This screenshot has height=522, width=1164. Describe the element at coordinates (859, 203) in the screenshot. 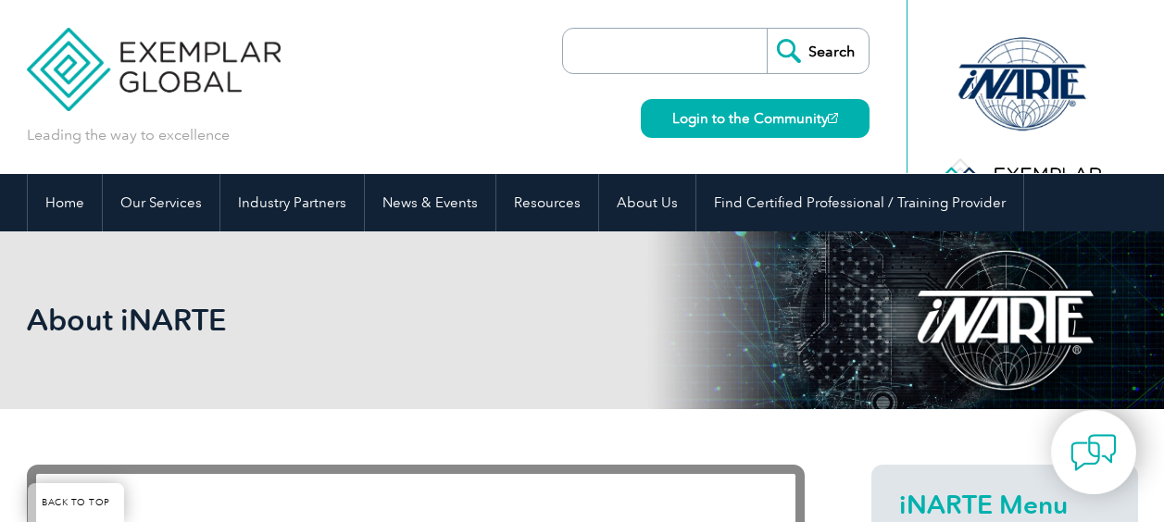

I see `a: Find Certified Professional / Training Provider` at that location.